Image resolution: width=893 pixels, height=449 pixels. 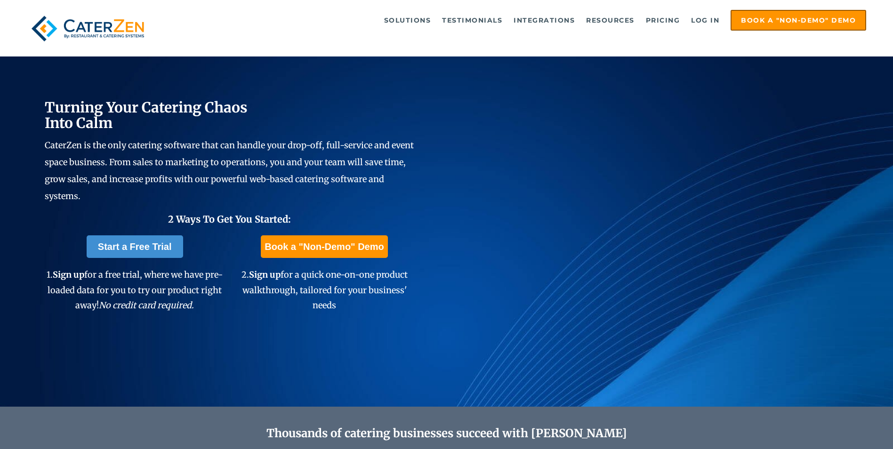 What do you see at coordinates (135, 290) in the screenshot?
I see `span: 1. for a free trial, where we have pre-loaded data for you to try our product right away!` at bounding box center [135, 290].